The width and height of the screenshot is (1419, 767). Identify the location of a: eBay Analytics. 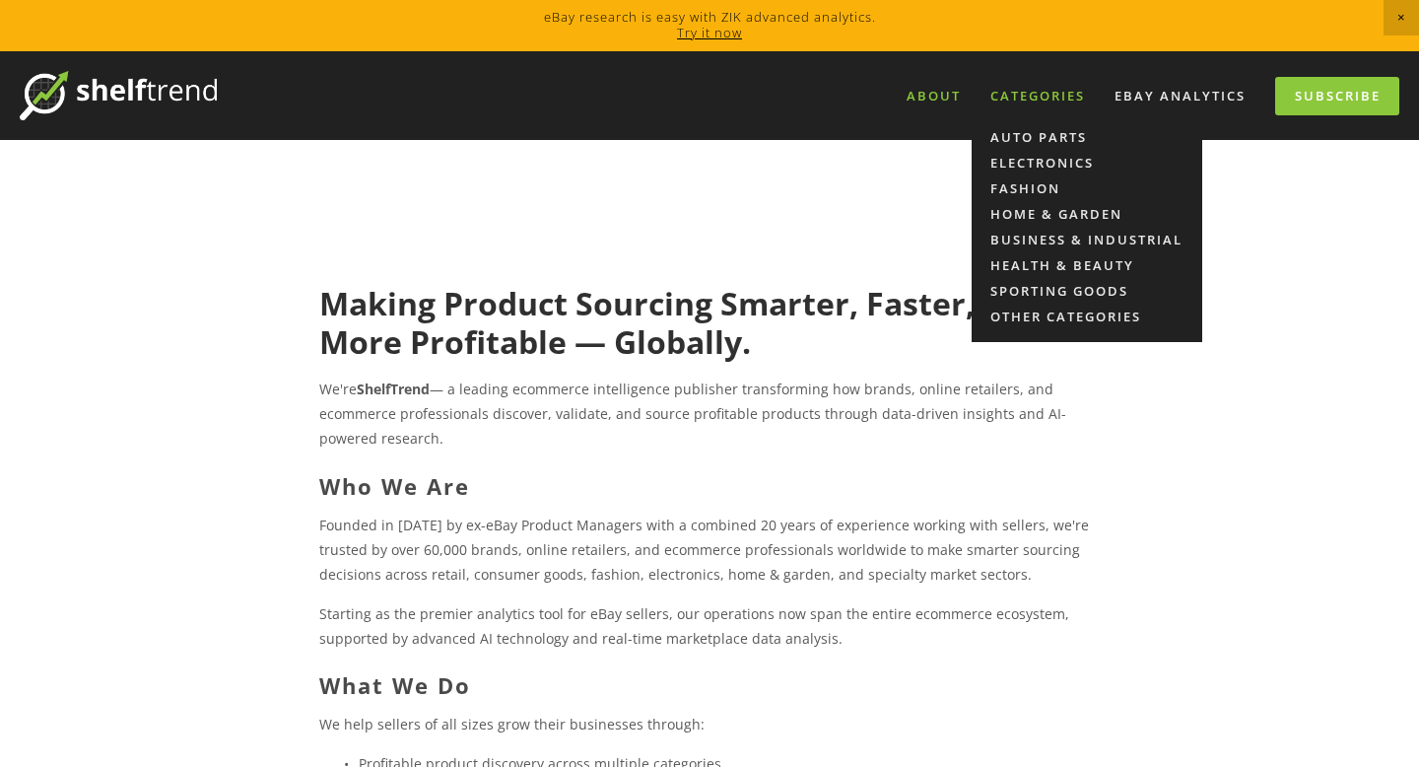
(1180, 96).